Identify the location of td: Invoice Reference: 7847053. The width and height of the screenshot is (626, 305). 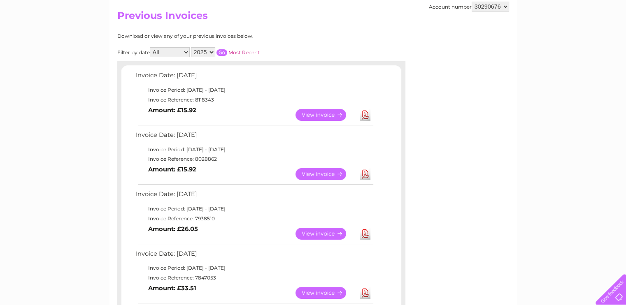
(254, 278).